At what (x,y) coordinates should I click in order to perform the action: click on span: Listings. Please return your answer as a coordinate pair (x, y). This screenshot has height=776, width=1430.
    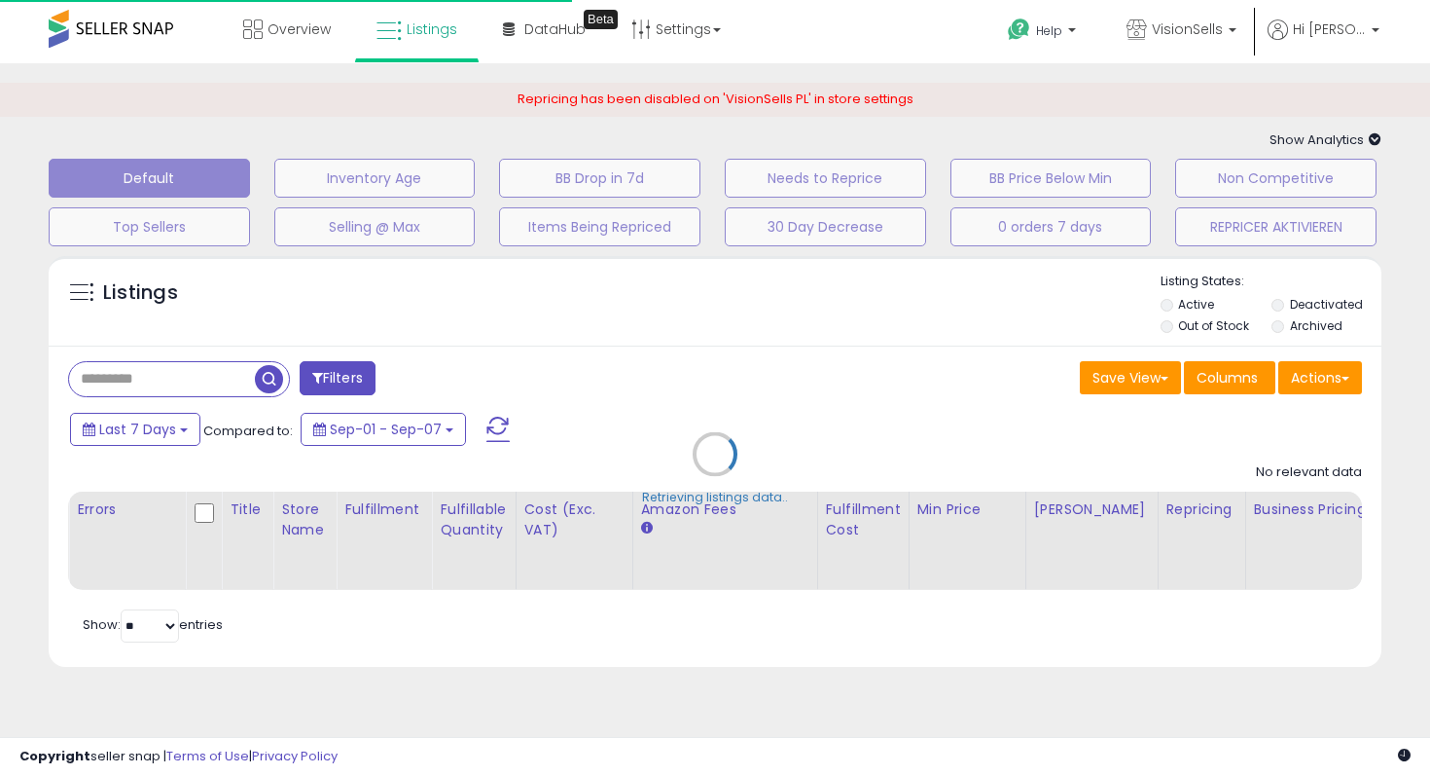
    Looking at the image, I should click on (432, 29).